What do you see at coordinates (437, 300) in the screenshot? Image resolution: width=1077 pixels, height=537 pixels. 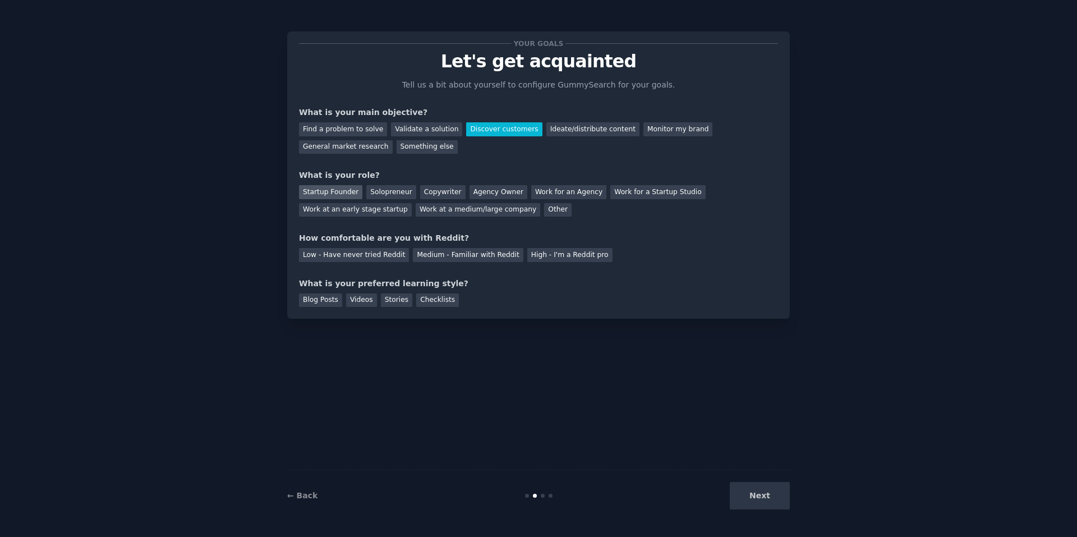 I see `div: Checklists` at bounding box center [437, 300].